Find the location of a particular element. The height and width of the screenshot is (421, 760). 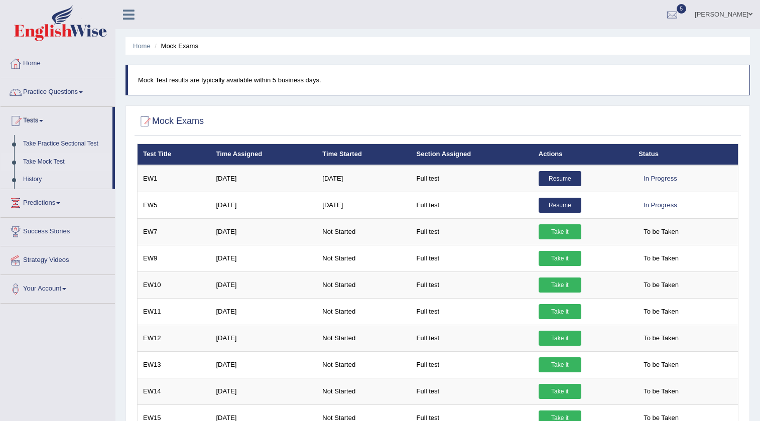

a: Take Mock Test is located at coordinates (65, 162).